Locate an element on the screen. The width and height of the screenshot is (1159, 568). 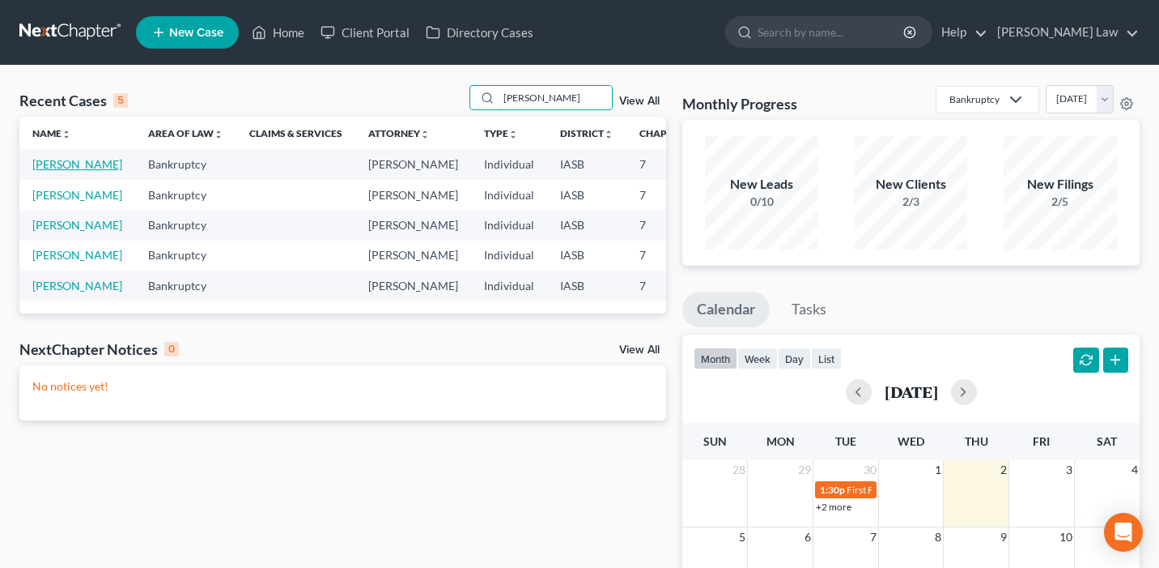
a: Client Portal is located at coordinates (365, 32).